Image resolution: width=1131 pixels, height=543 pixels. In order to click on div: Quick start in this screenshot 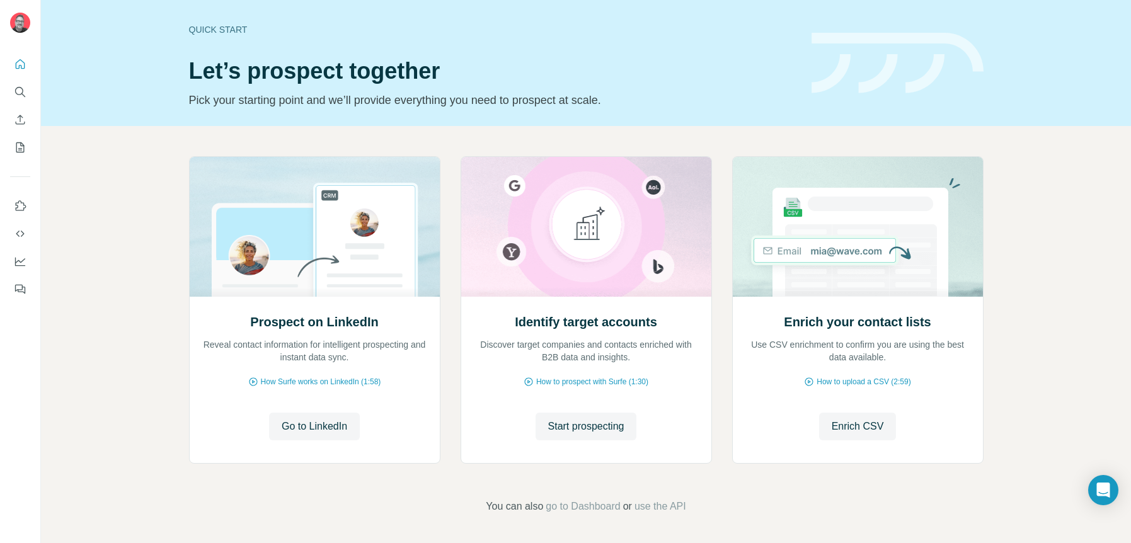, I will do `click(493, 30)`.